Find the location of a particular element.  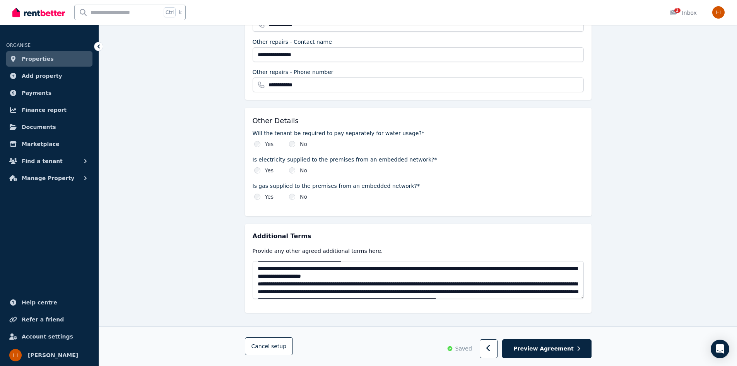

span: Find a tenant is located at coordinates (42, 161).